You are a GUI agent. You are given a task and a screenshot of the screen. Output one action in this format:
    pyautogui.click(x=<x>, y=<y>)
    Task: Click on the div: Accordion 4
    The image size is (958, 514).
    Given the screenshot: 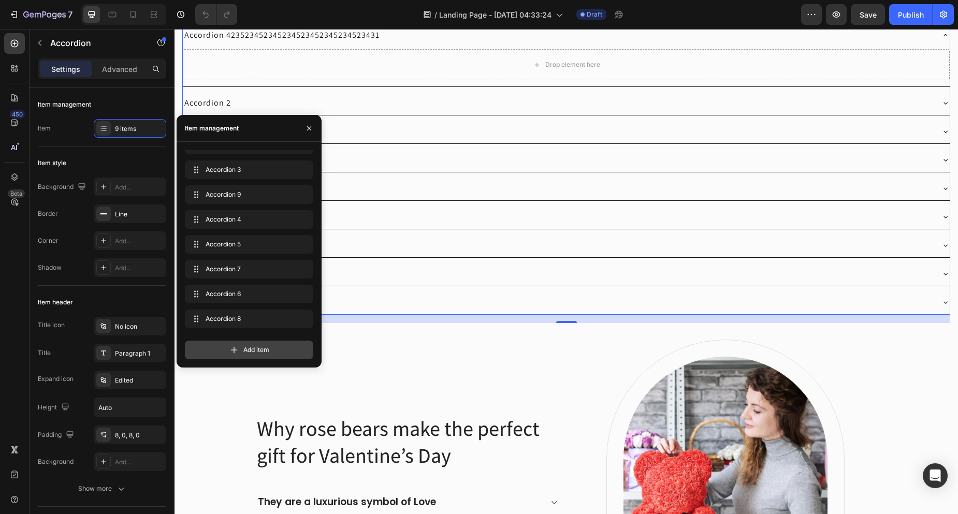 What is the action you would take?
    pyautogui.click(x=33, y=160)
    